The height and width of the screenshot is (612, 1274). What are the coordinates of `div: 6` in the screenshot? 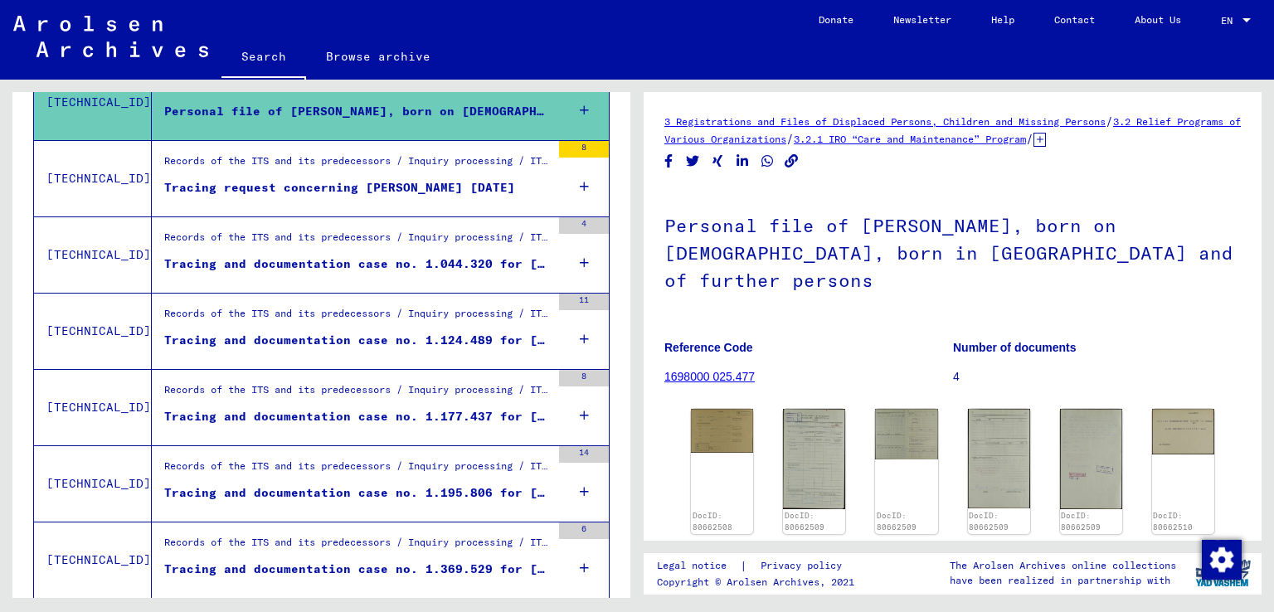 It's located at (584, 531).